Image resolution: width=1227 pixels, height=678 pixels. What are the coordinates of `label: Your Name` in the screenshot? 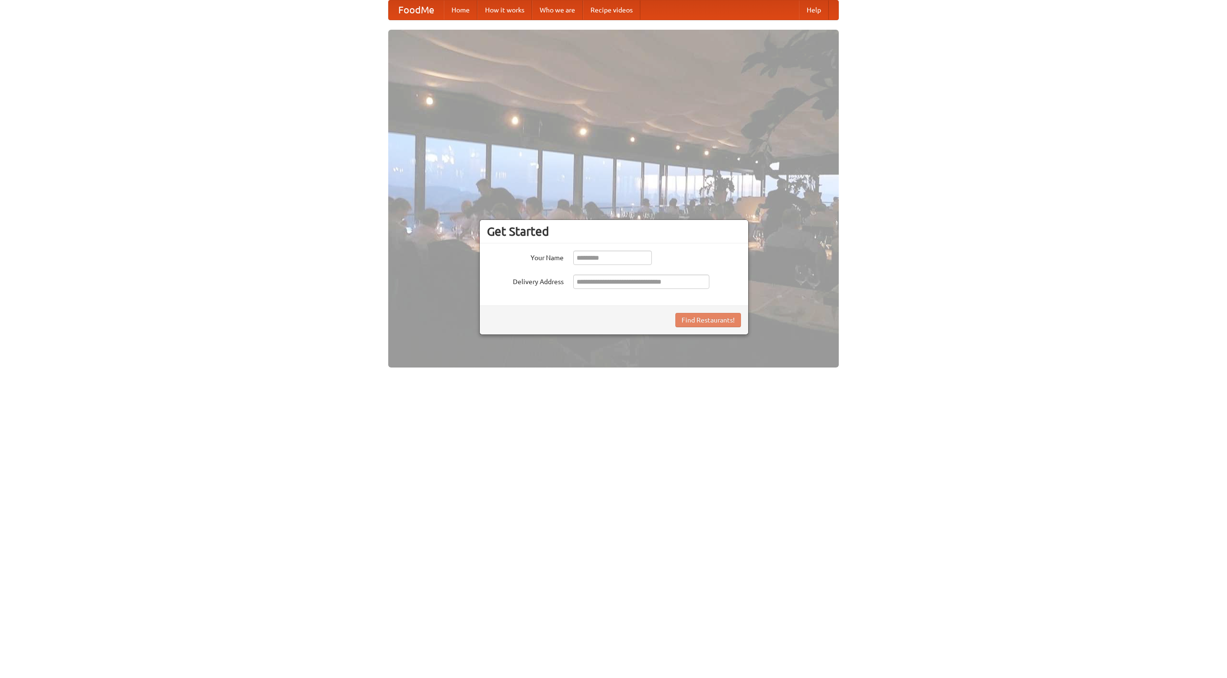 It's located at (525, 256).